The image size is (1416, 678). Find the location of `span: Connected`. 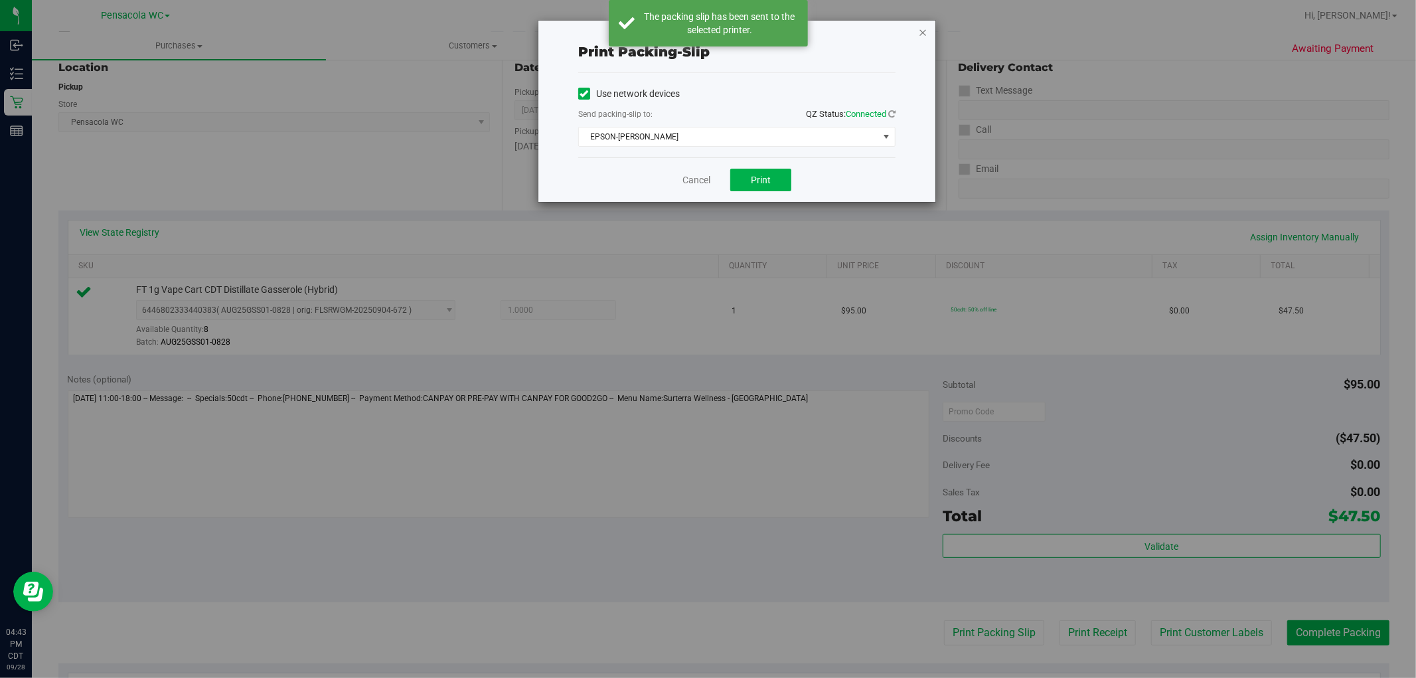

span: Connected is located at coordinates (866, 114).